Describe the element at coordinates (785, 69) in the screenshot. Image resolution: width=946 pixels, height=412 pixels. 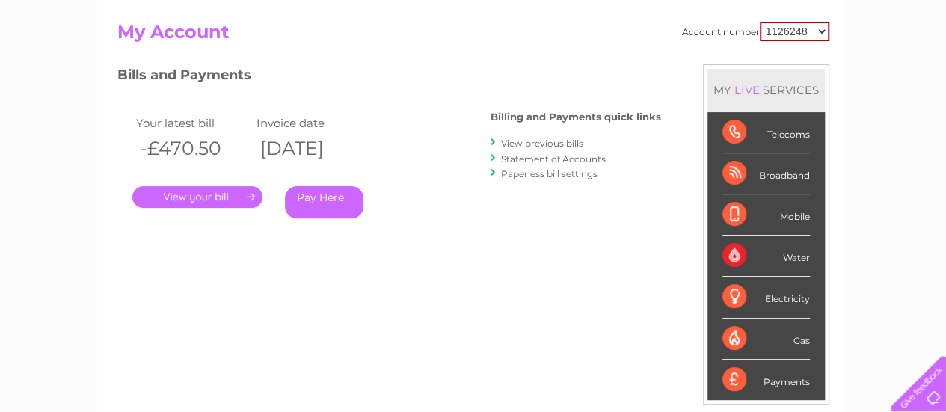
I see `a: Telecoms` at that location.